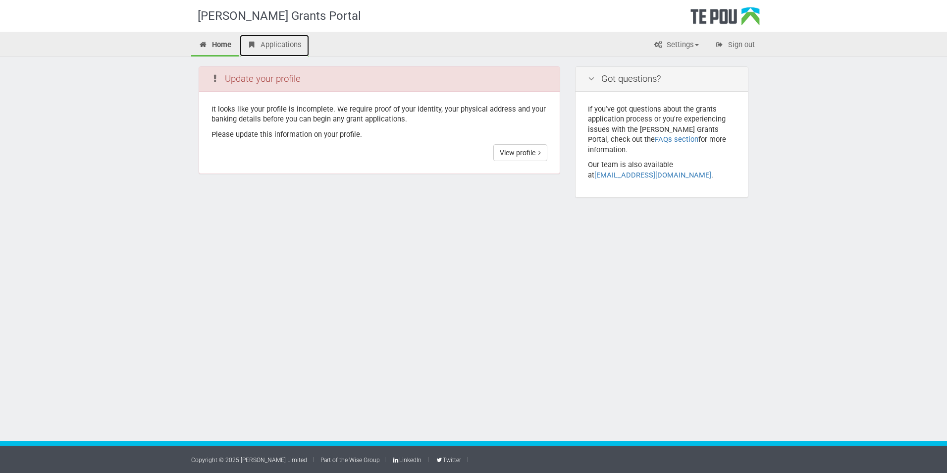 The width and height of the screenshot is (947, 473). Describe the element at coordinates (735, 46) in the screenshot. I see `a: Sign out` at that location.